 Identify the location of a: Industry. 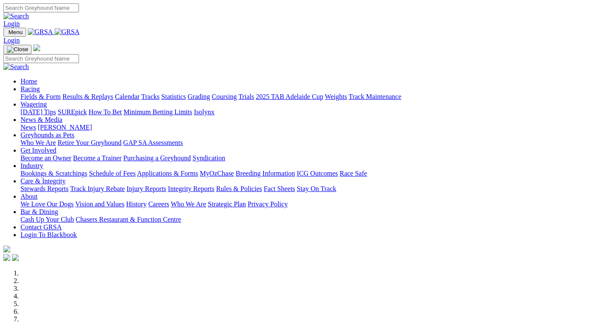
(32, 166).